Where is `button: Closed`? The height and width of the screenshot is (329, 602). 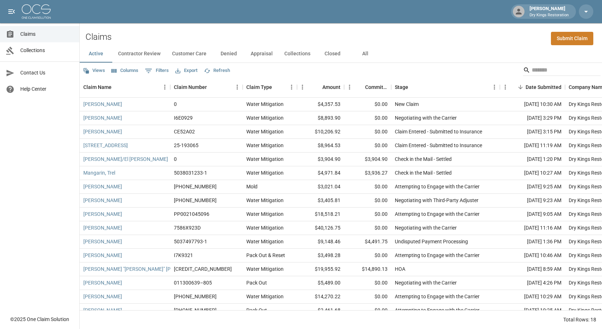
button: Closed is located at coordinates (332, 54).